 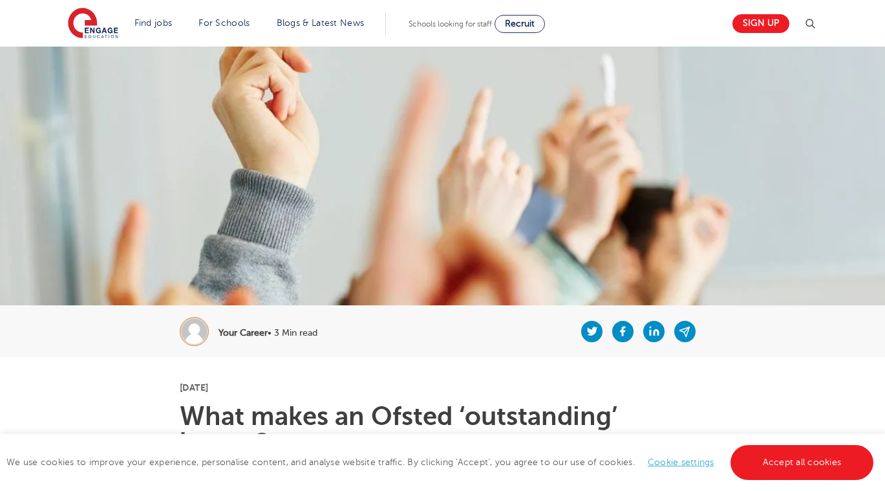 What do you see at coordinates (153, 23) in the screenshot?
I see `a: Find jobs` at bounding box center [153, 23].